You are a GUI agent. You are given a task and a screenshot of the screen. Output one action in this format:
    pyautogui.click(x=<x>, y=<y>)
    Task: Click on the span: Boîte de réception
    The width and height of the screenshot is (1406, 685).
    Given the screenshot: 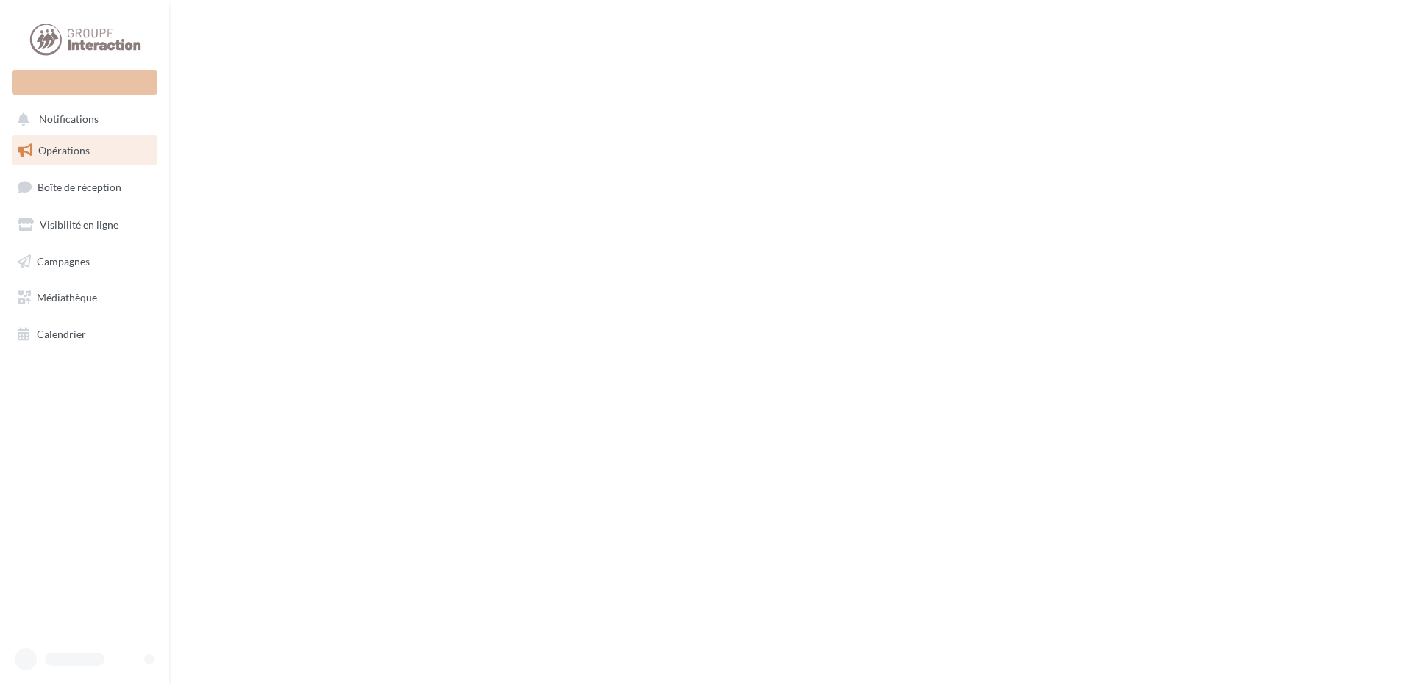 What is the action you would take?
    pyautogui.click(x=79, y=187)
    